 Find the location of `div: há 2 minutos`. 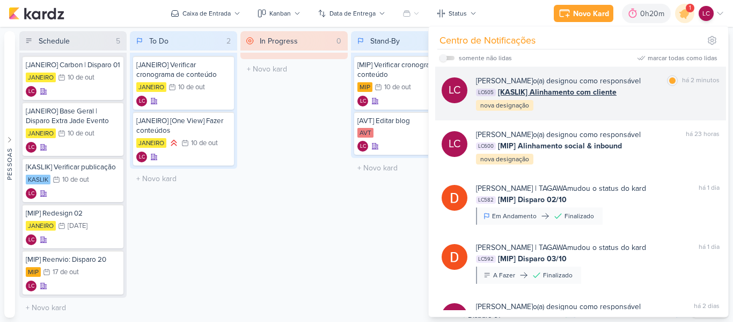

div: há 2 minutos is located at coordinates (701, 81).